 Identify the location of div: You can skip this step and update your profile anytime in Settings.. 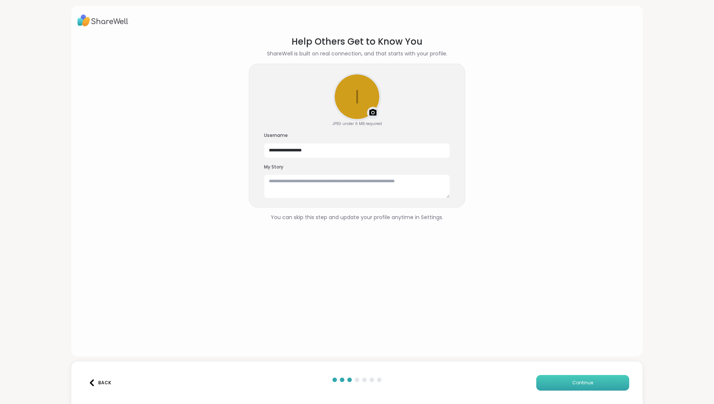
(357, 217).